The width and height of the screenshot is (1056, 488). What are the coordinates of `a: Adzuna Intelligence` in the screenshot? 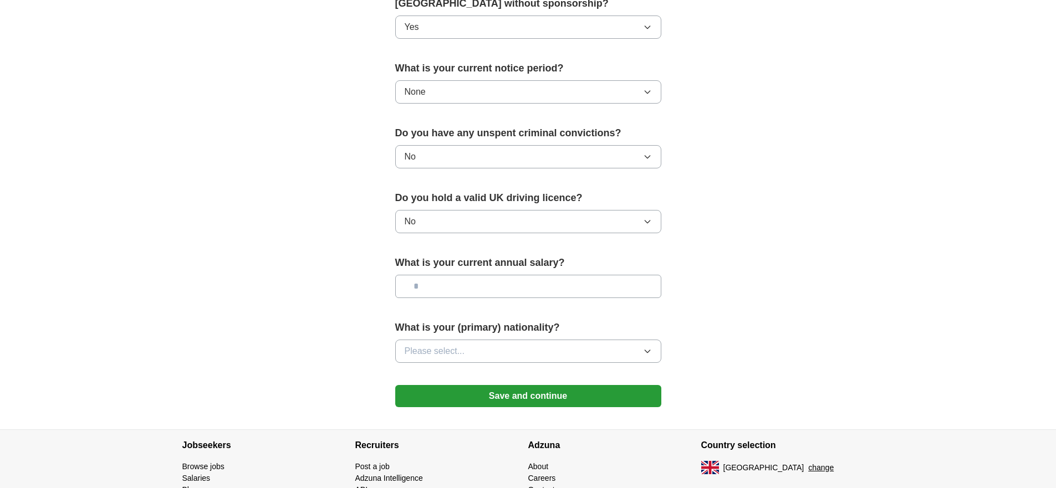 It's located at (389, 478).